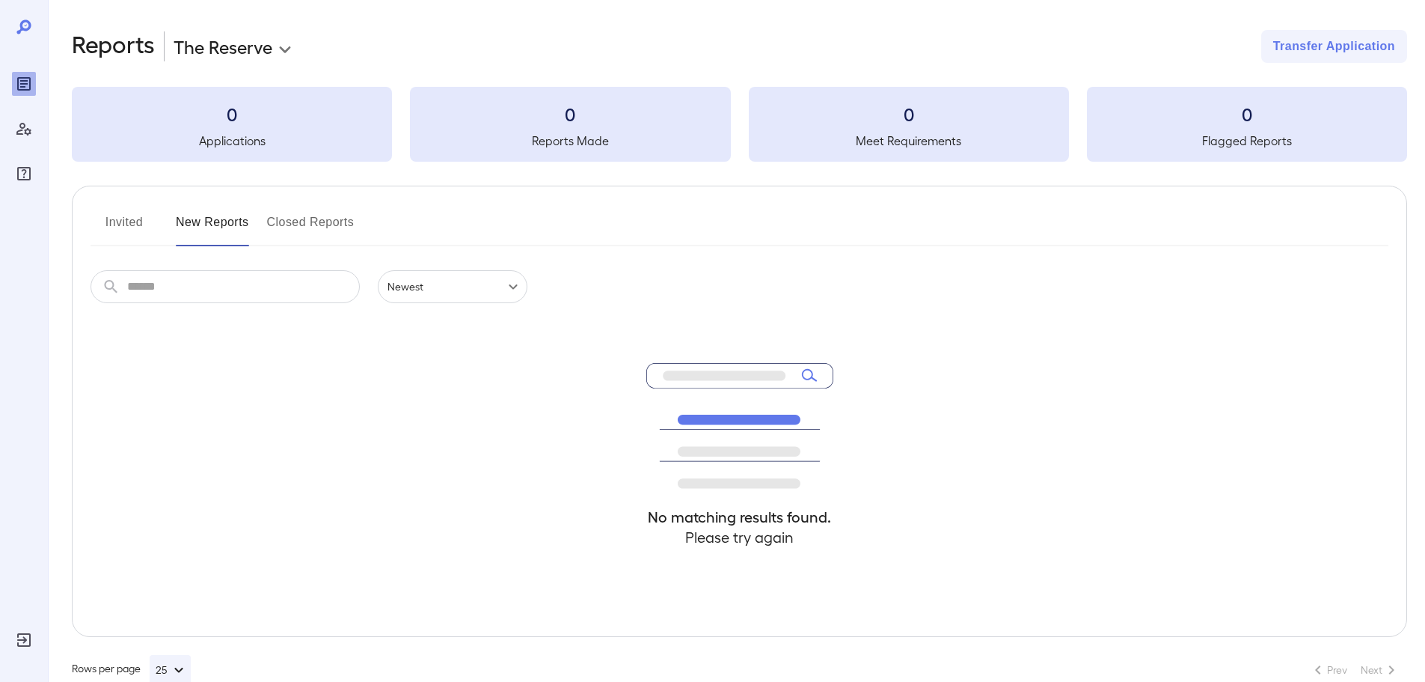 The height and width of the screenshot is (682, 1425). What do you see at coordinates (1247, 141) in the screenshot?
I see `h5: Flagged Reports` at bounding box center [1247, 141].